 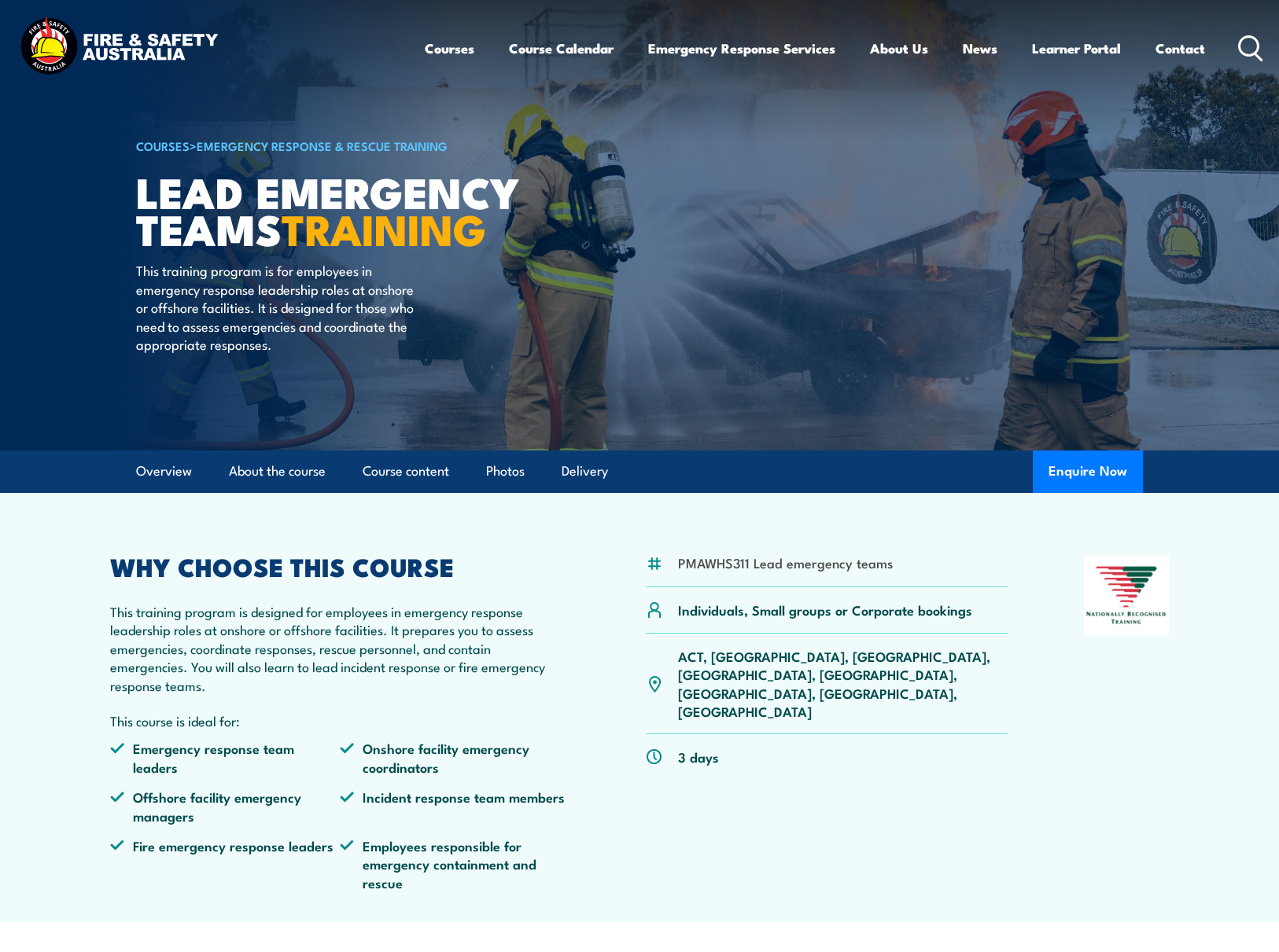 I want to click on li: Emergency response team leaders, so click(x=225, y=757).